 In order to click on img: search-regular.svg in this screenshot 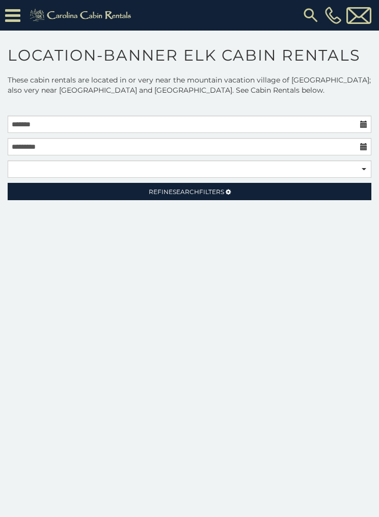, I will do `click(311, 15)`.